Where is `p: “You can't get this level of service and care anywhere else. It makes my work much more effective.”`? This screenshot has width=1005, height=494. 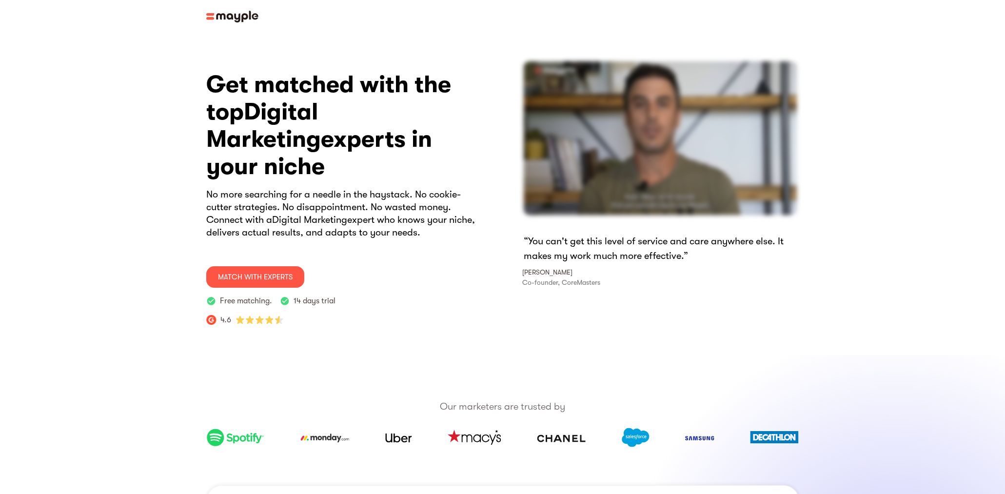 p: “You can't get this level of service and care anywhere else. It makes my work much more effective.” is located at coordinates (661, 249).